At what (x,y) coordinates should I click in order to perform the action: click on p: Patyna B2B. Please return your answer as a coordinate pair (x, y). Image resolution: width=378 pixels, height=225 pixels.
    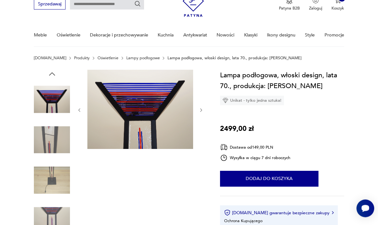
    Looking at the image, I should click on (289, 9).